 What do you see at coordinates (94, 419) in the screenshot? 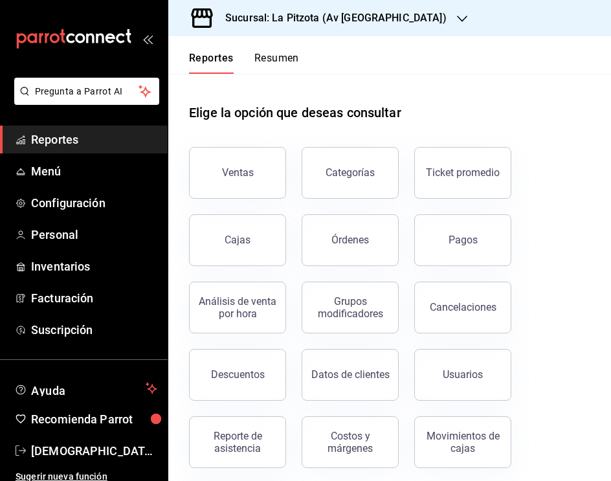
I see `span: Recomienda Parrot` at bounding box center [94, 419].